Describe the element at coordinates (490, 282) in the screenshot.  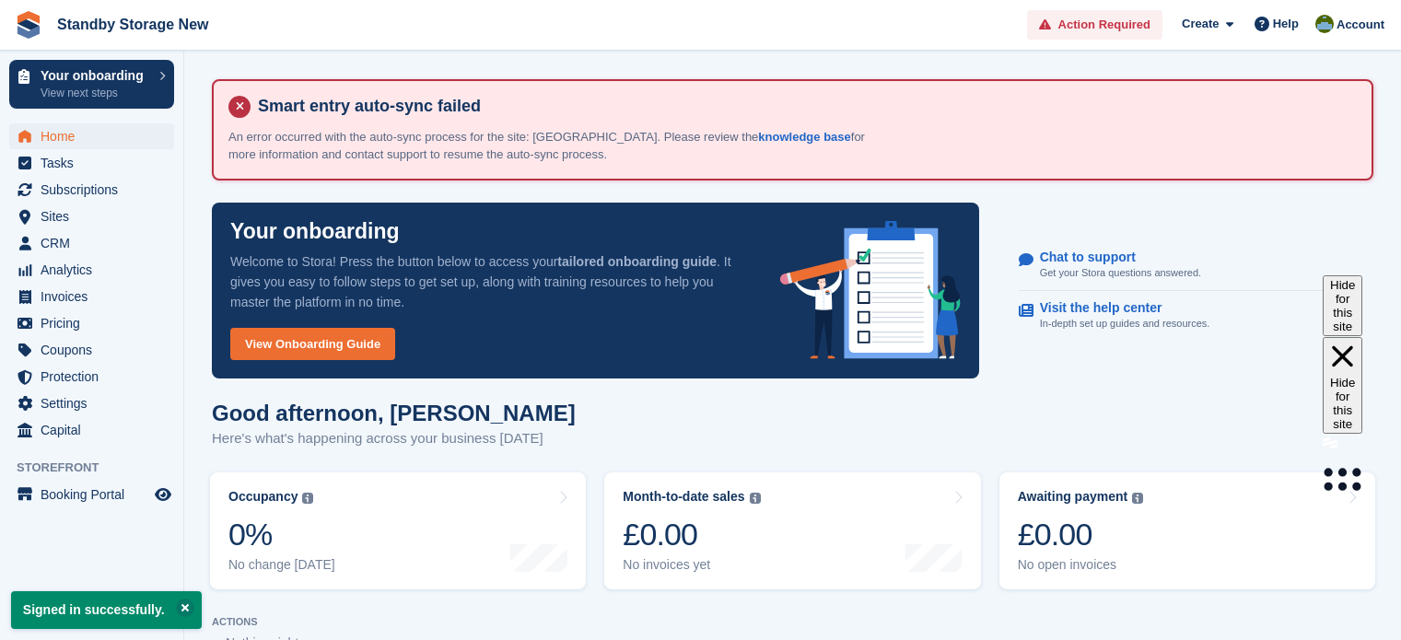
I see `p: Welcome to Stora! Press the button below to access your . It gives you easy to follow steps to ge...` at that location.